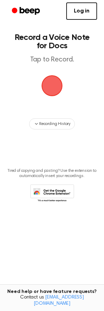 Image resolution: width=104 pixels, height=311 pixels. What do you see at coordinates (52, 124) in the screenshot?
I see `button: Recording History` at bounding box center [52, 124].